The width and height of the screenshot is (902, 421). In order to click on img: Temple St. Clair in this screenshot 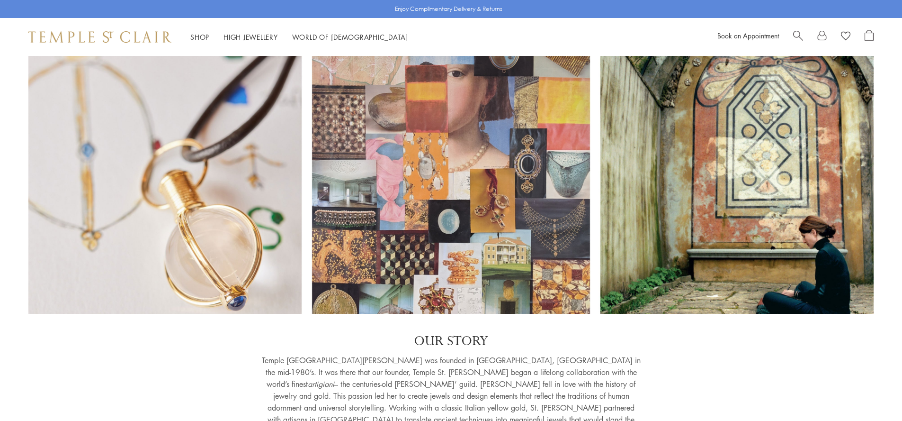, I will do `click(100, 37)`.